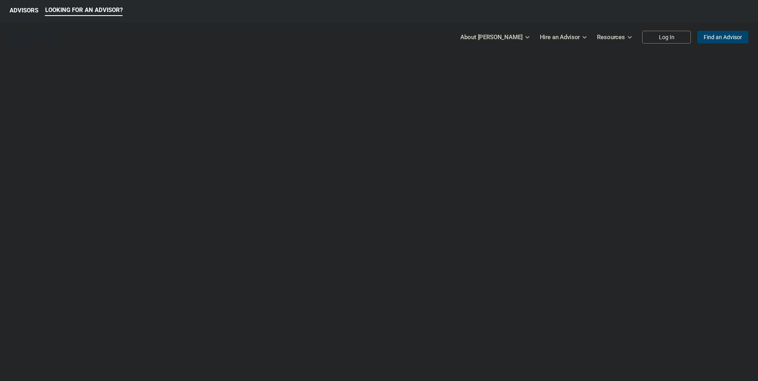 This screenshot has width=758, height=381. What do you see at coordinates (667, 37) in the screenshot?
I see `a: Log In` at bounding box center [667, 37].